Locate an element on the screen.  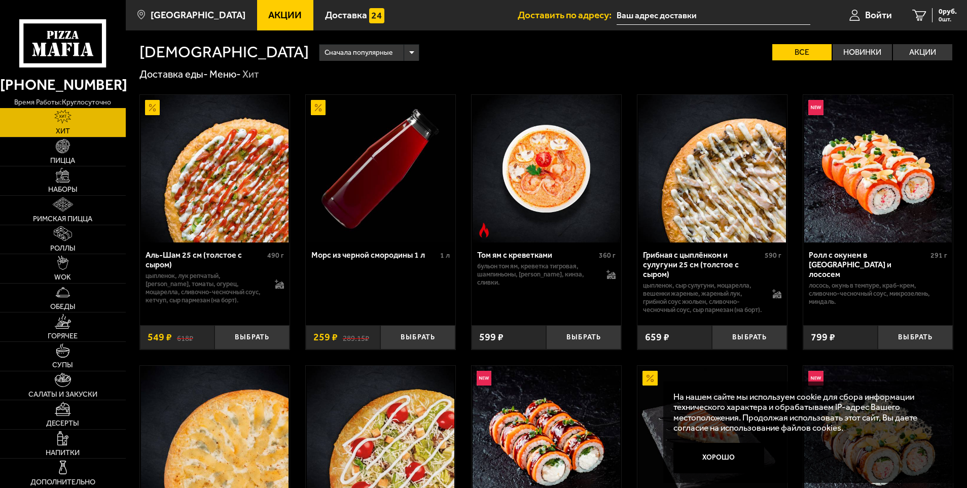
span: Горячее is located at coordinates (62, 336).